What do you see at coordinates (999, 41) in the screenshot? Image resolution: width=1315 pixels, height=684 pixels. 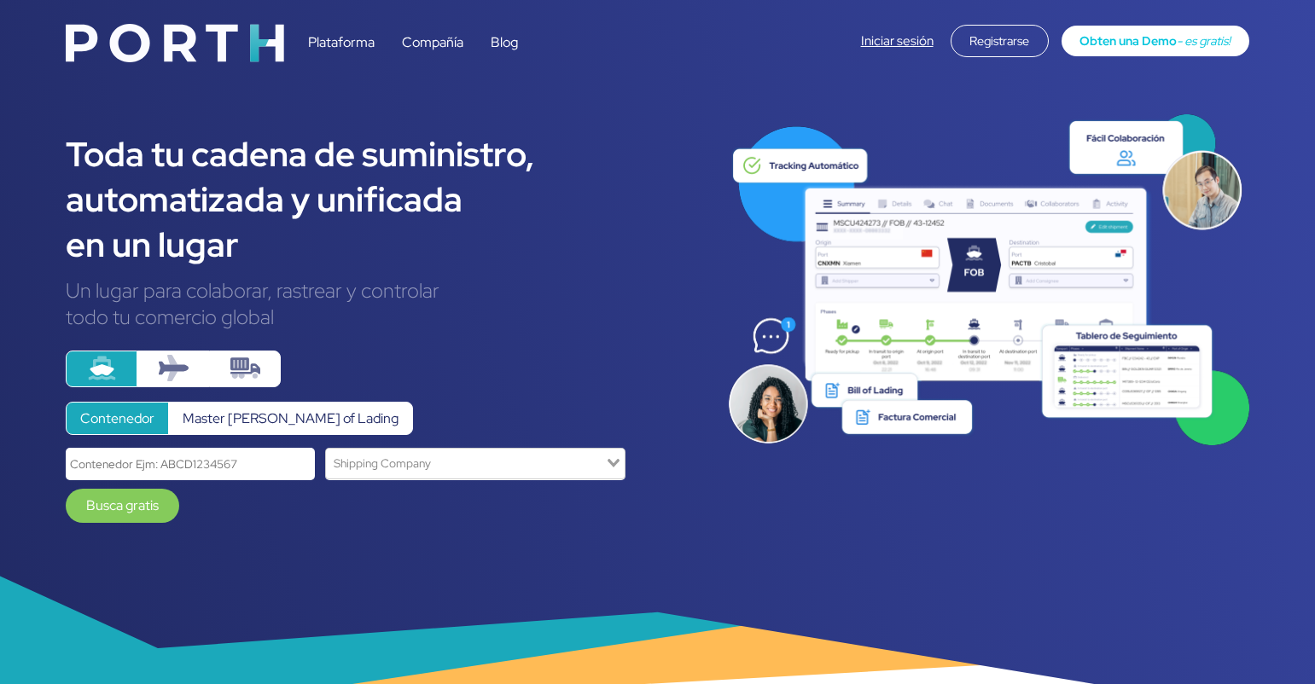 I see `div: Registrarse` at bounding box center [999, 41].